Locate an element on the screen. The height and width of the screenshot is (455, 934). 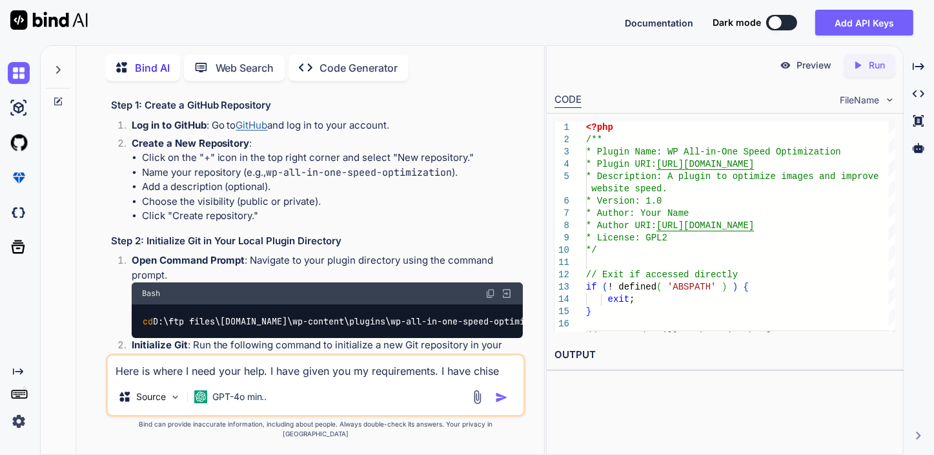
img: premium is located at coordinates (19, 178).